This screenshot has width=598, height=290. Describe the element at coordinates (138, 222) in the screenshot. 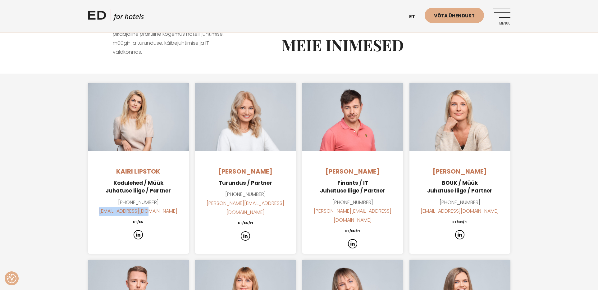

I see `h6: ET/EN` at that location.